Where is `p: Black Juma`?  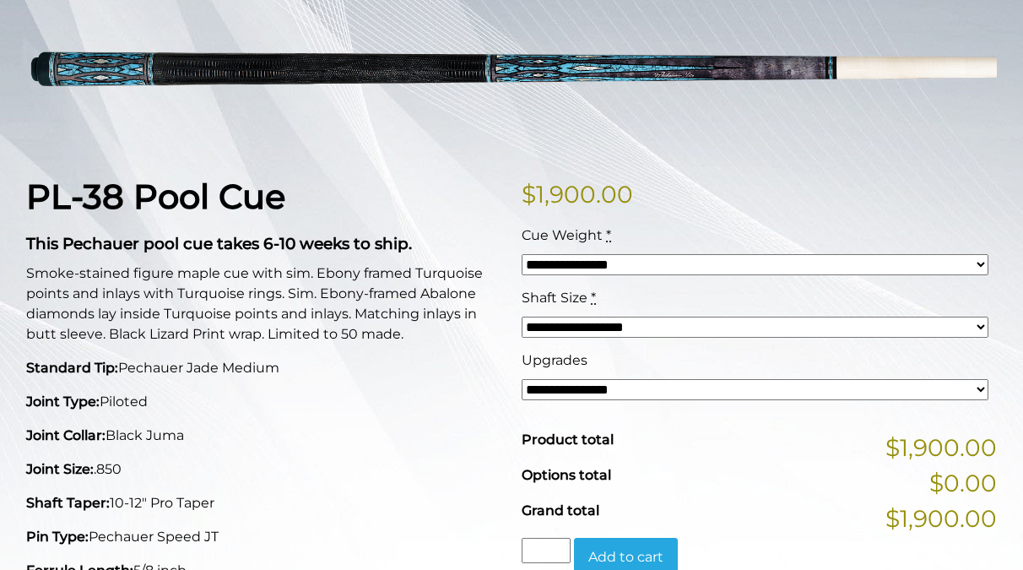 p: Black Juma is located at coordinates (263, 436).